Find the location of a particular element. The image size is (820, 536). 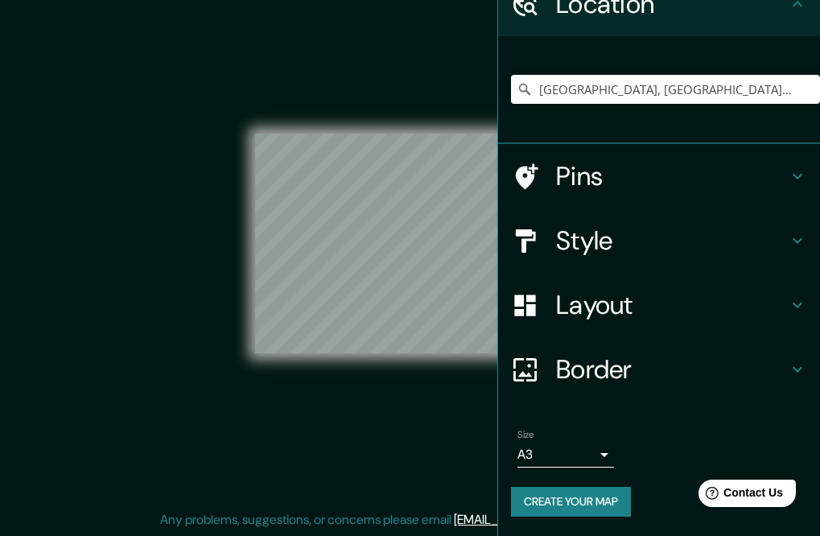

p: Any problems, suggestions, or concerns please email . is located at coordinates (407, 520).